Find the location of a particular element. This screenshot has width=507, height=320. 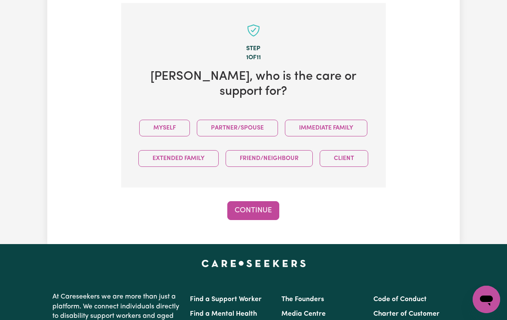

div: Step is located at coordinates (253, 49).